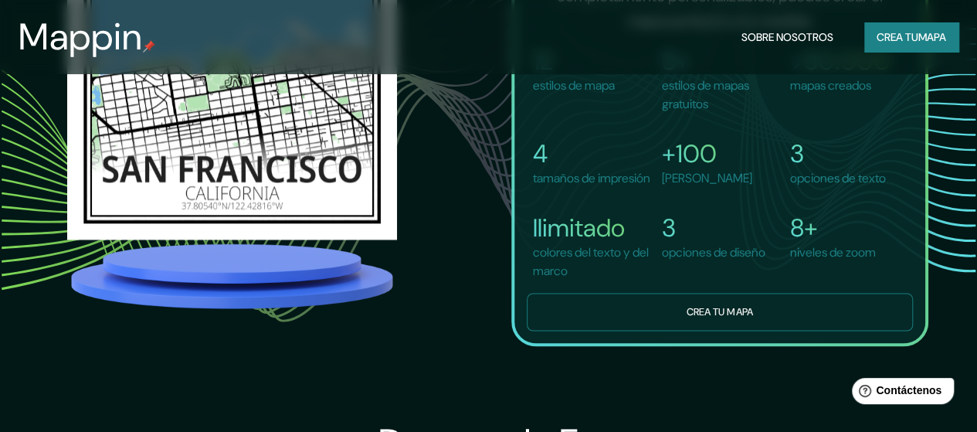  I want to click on font: opciones de texto, so click(838, 178).